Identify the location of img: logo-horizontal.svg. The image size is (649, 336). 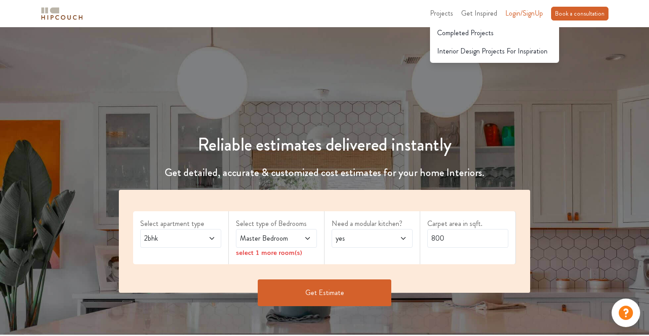
(62, 13).